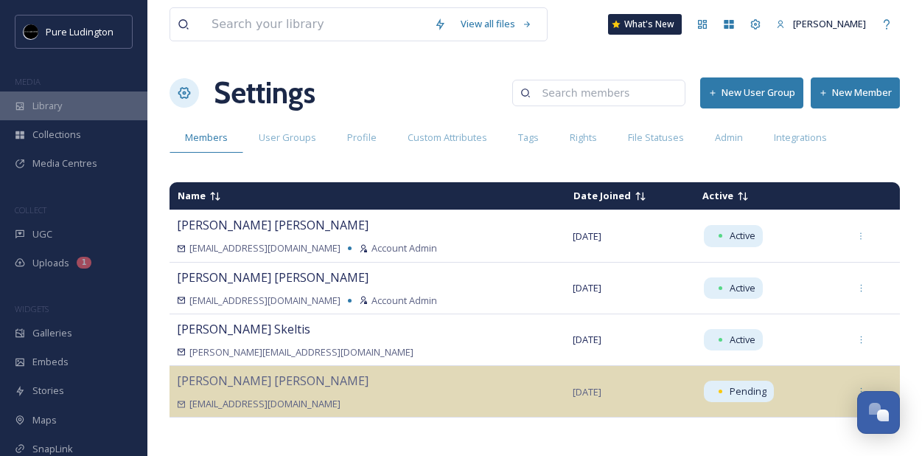 This screenshot has height=456, width=922. I want to click on span: MEDIA, so click(27, 81).